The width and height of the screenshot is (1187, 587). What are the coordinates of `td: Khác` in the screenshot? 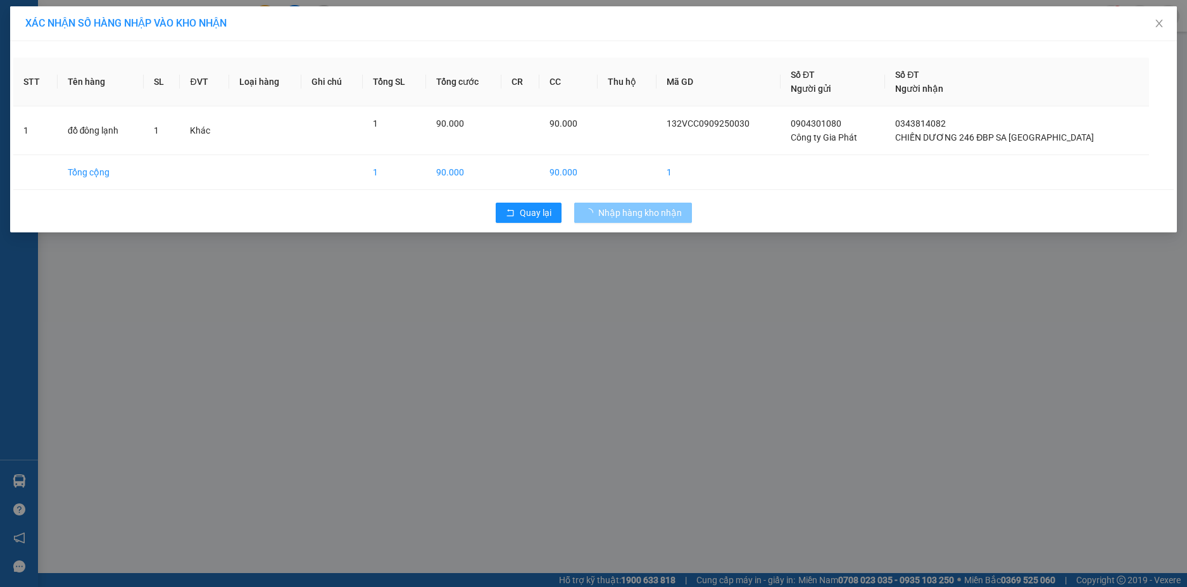 It's located at (204, 130).